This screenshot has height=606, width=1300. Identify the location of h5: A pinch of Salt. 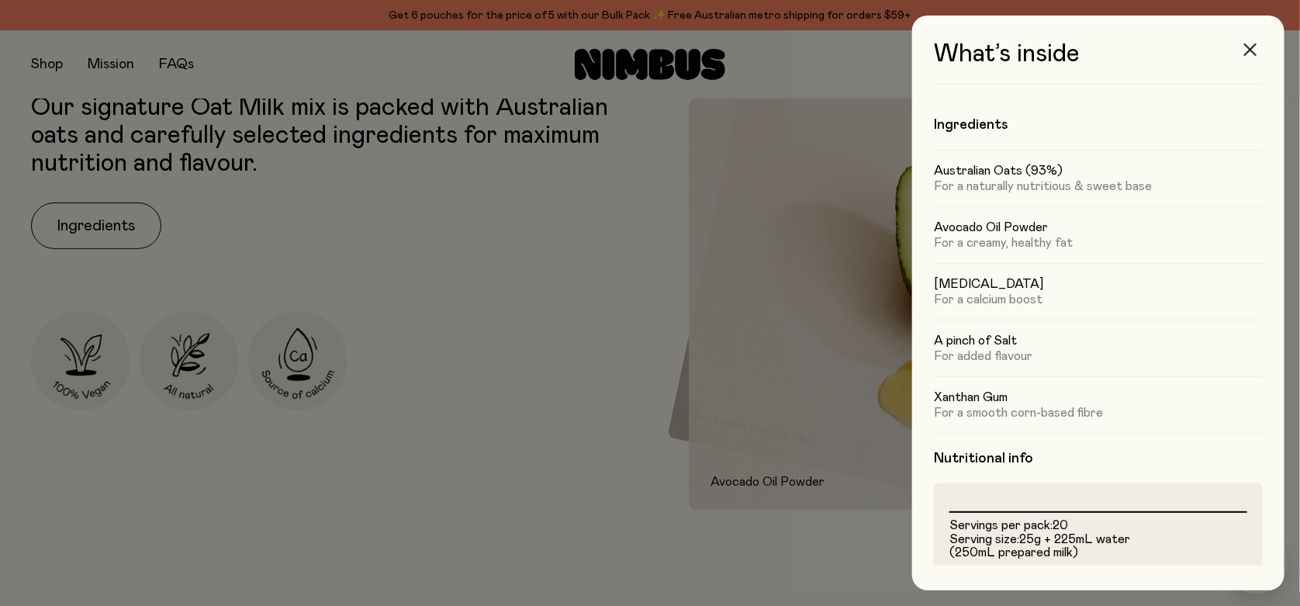
(1098, 340).